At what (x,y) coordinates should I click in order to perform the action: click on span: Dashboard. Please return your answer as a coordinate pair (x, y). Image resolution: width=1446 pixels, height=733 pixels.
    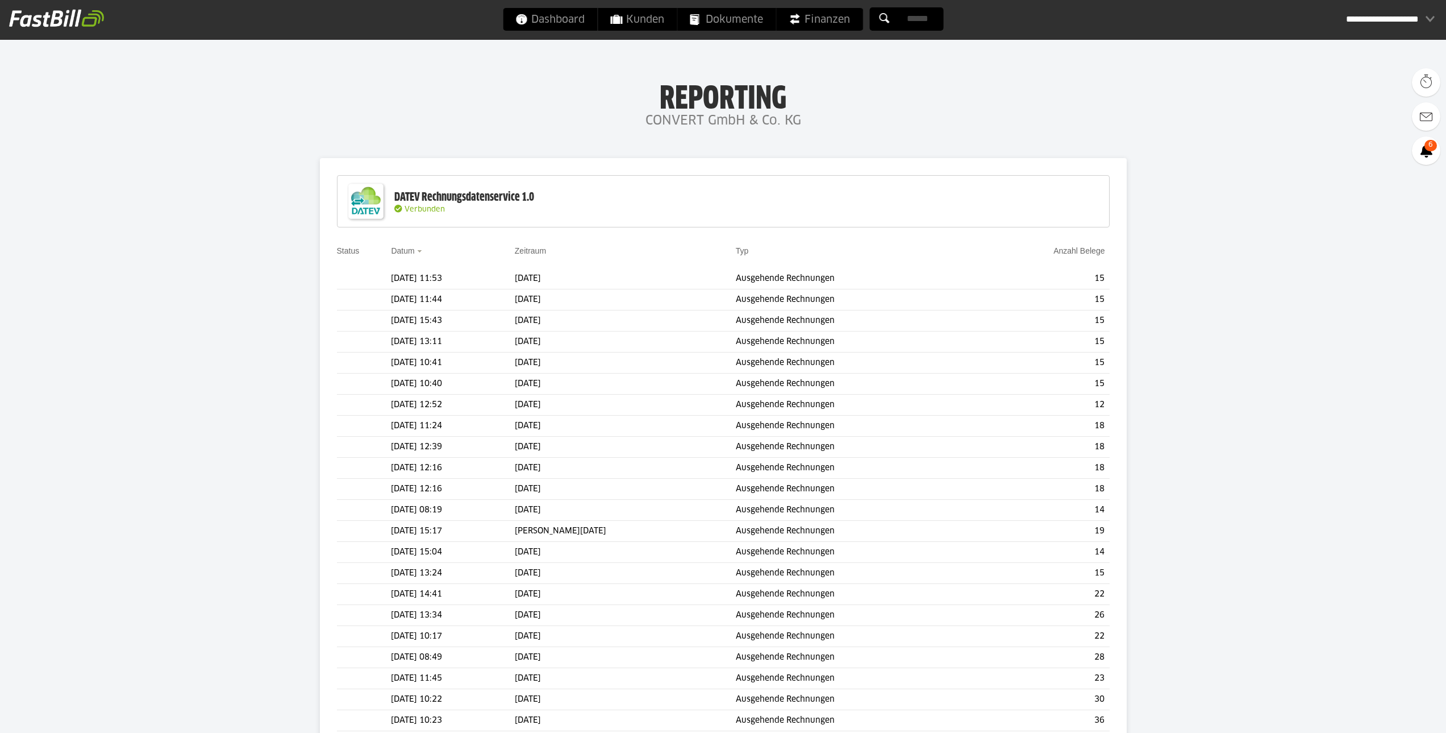
    Looking at the image, I should click on (550, 19).